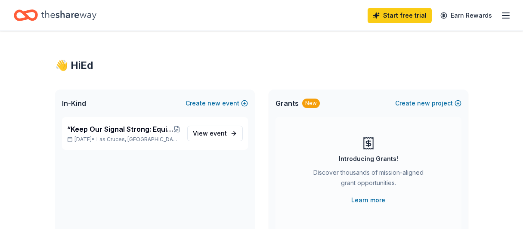 This screenshot has width=523, height=229. I want to click on button: Createnewevent, so click(216, 103).